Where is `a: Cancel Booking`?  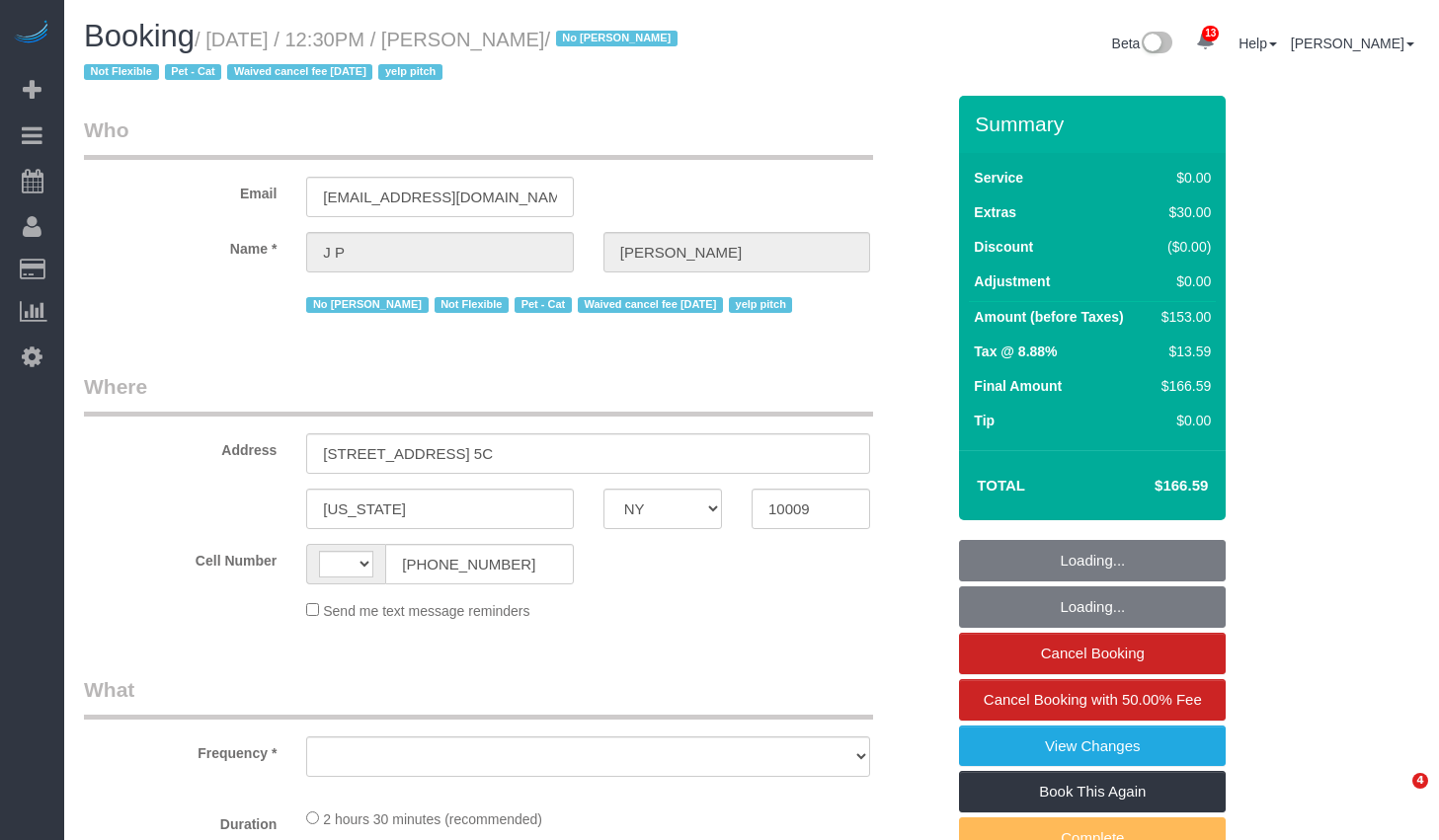
a: Cancel Booking is located at coordinates (1092, 653).